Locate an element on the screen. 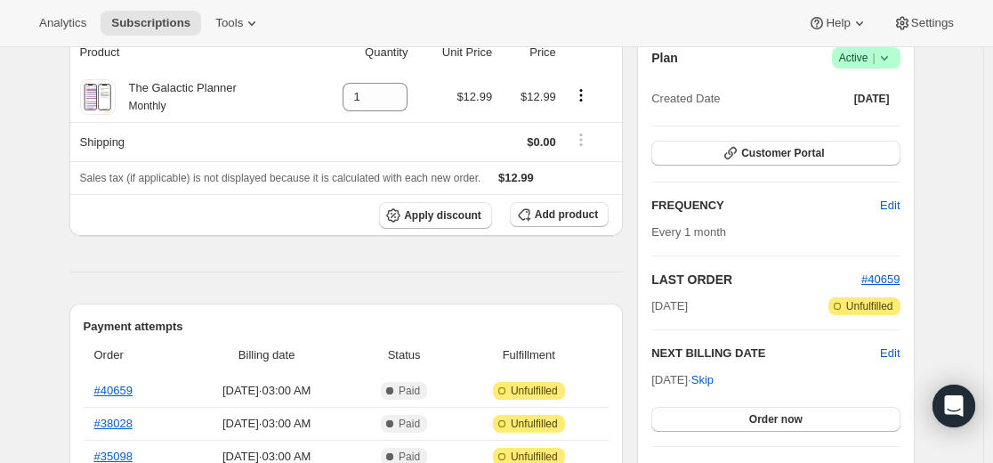 The height and width of the screenshot is (463, 993). button: Order now is located at coordinates (775, 419).